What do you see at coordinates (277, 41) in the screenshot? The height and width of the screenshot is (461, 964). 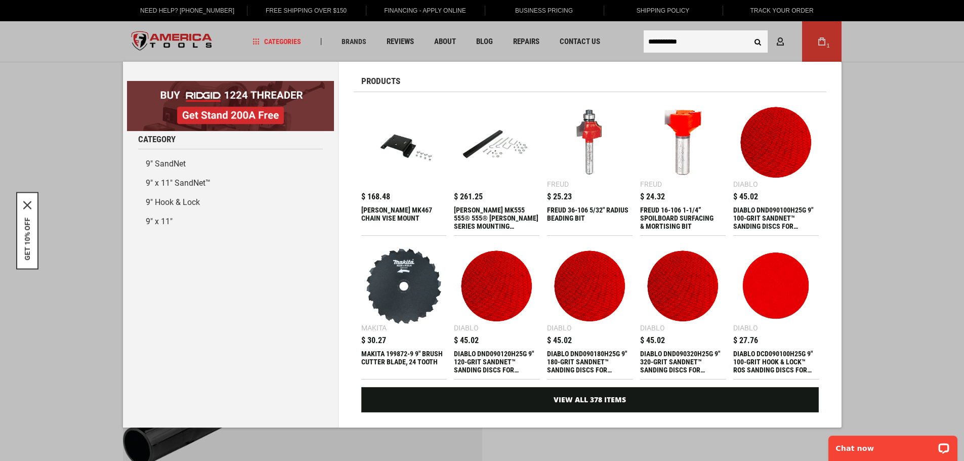 I see `span: Categories` at bounding box center [277, 41].